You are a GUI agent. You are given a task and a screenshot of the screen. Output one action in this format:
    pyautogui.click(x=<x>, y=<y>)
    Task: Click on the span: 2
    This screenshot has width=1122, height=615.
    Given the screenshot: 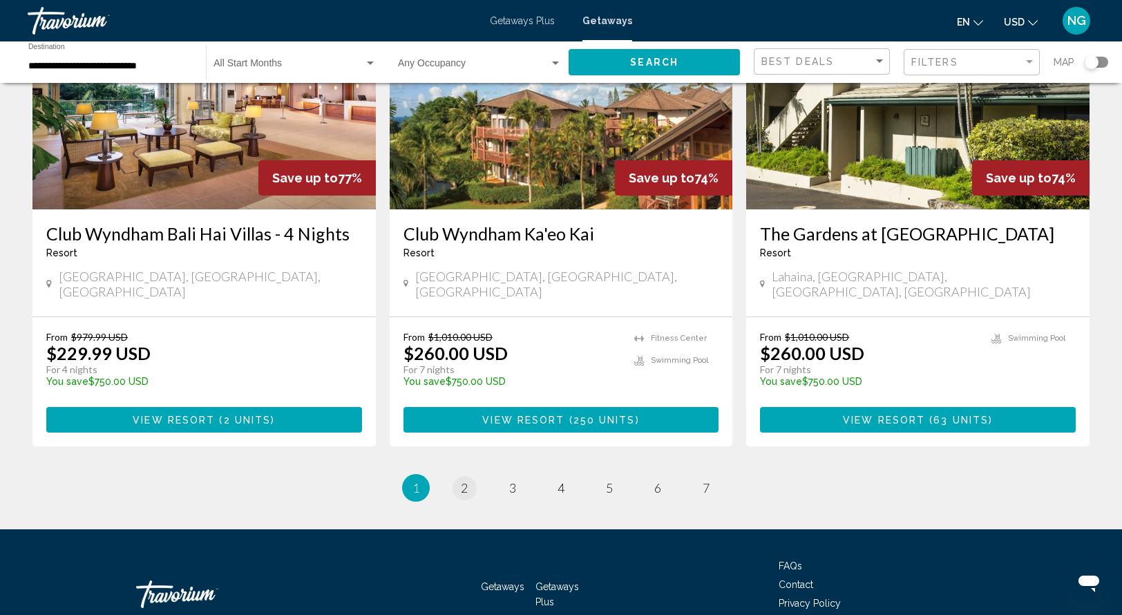 What is the action you would take?
    pyautogui.click(x=464, y=488)
    